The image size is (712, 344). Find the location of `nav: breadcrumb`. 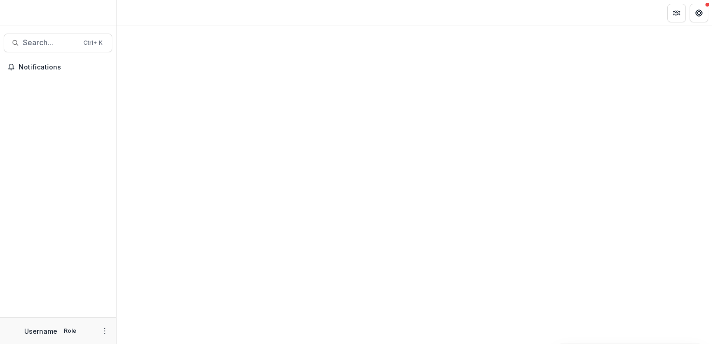

nav: breadcrumb is located at coordinates (140, 13).